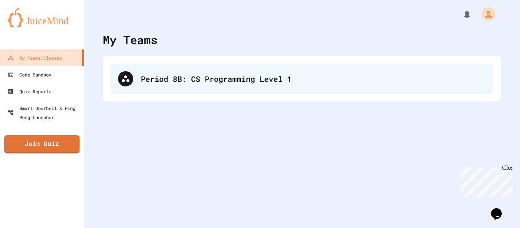 This screenshot has width=520, height=228. I want to click on div: My Teams/Classes, so click(35, 58).